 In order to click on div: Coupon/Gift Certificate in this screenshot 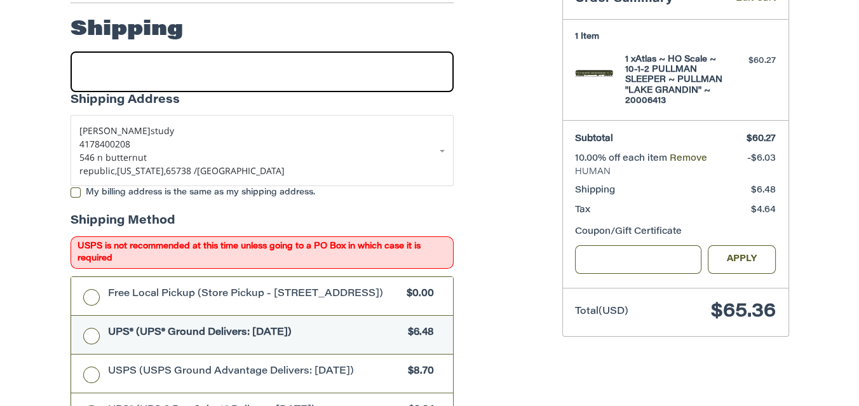, I will do `click(675, 232)`.